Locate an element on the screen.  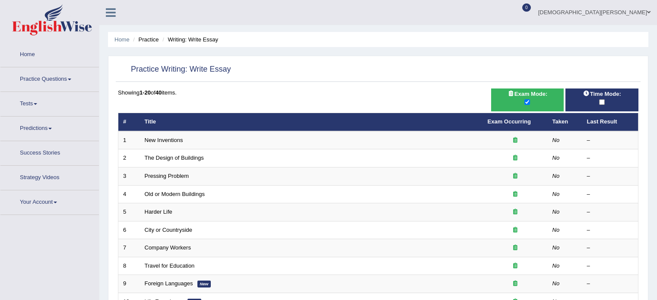
a: New Inventions is located at coordinates (164, 140).